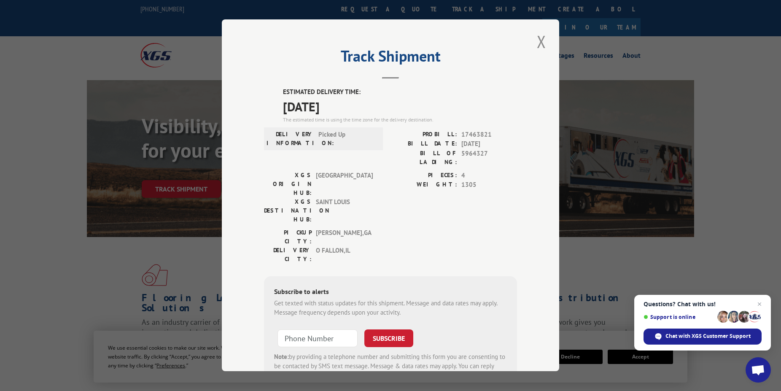  Describe the element at coordinates (389, 338) in the screenshot. I see `button: SUBSCRIBE` at that location.